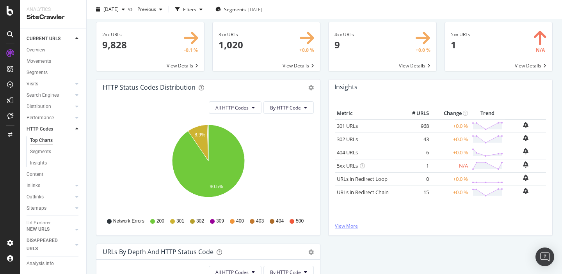 The image size is (562, 274). What do you see at coordinates (415, 152) in the screenshot?
I see `td: 6` at bounding box center [415, 152].